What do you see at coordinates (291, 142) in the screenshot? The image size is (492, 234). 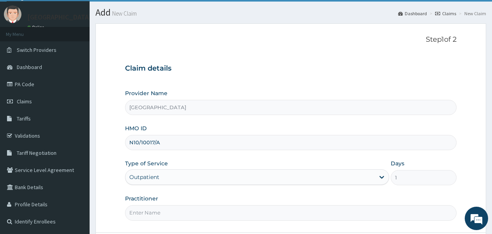 I see `input: Enter HMO ID` at bounding box center [291, 142].